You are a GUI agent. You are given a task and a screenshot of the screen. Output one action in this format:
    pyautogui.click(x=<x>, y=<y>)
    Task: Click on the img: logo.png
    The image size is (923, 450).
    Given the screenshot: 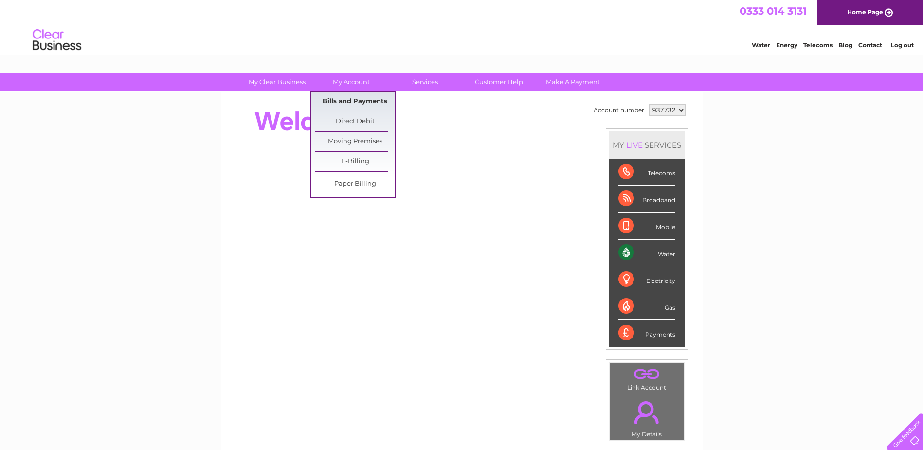 What is the action you would take?
    pyautogui.click(x=57, y=40)
    